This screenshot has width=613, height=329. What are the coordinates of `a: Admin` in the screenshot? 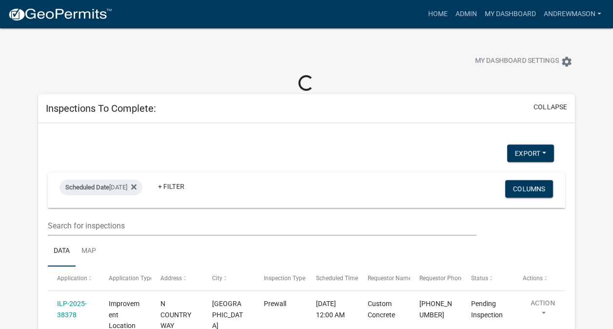 It's located at (466, 14).